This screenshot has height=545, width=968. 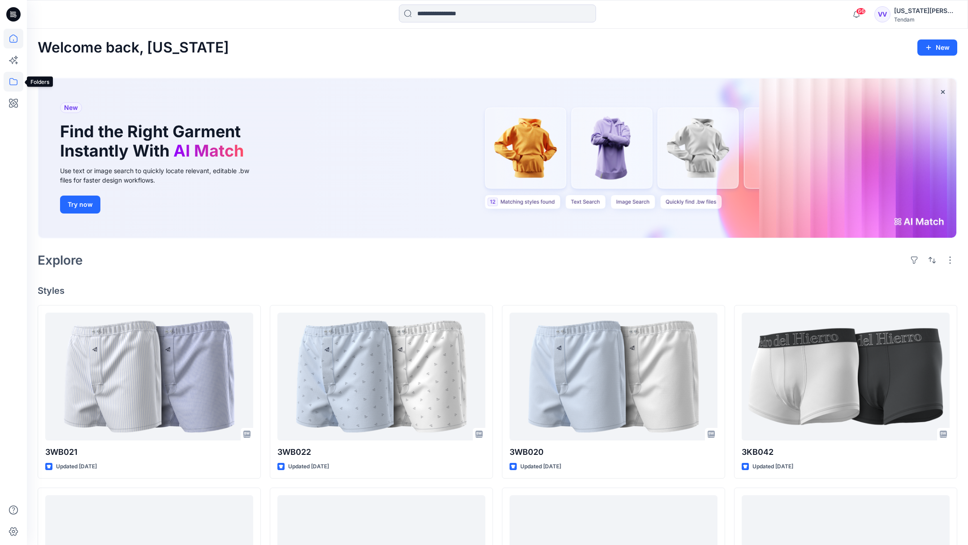 I want to click on div: Tendam, so click(x=926, y=19).